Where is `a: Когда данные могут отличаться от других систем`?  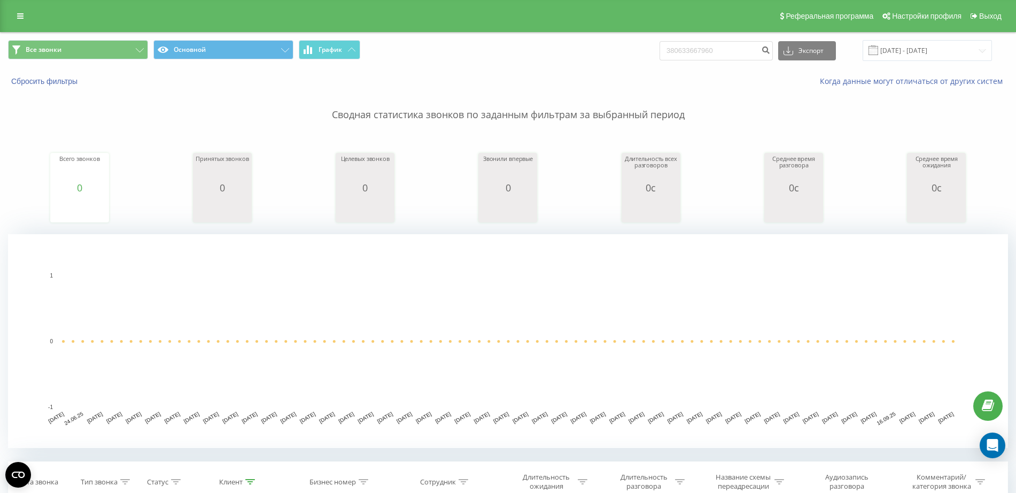
a: Когда данные могут отличаться от других систем is located at coordinates (914, 81).